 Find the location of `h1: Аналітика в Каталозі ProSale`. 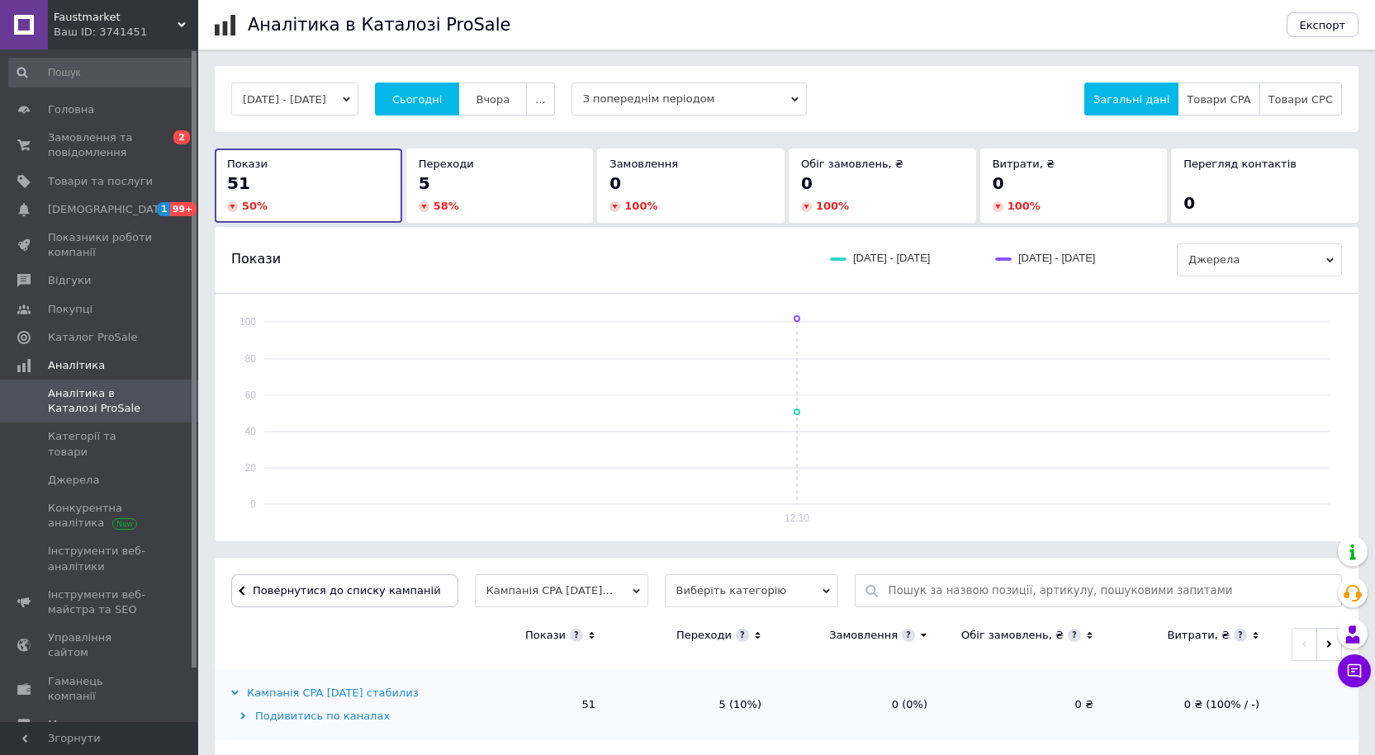

h1: Аналітика в Каталозі ProSale is located at coordinates (379, 25).